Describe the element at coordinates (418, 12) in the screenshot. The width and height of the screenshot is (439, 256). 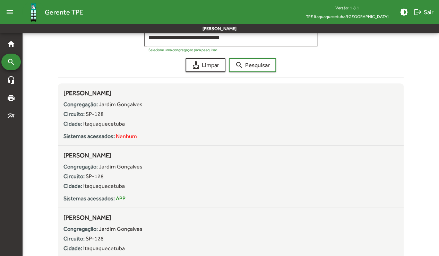
I see `mat-icon: logout` at that location.